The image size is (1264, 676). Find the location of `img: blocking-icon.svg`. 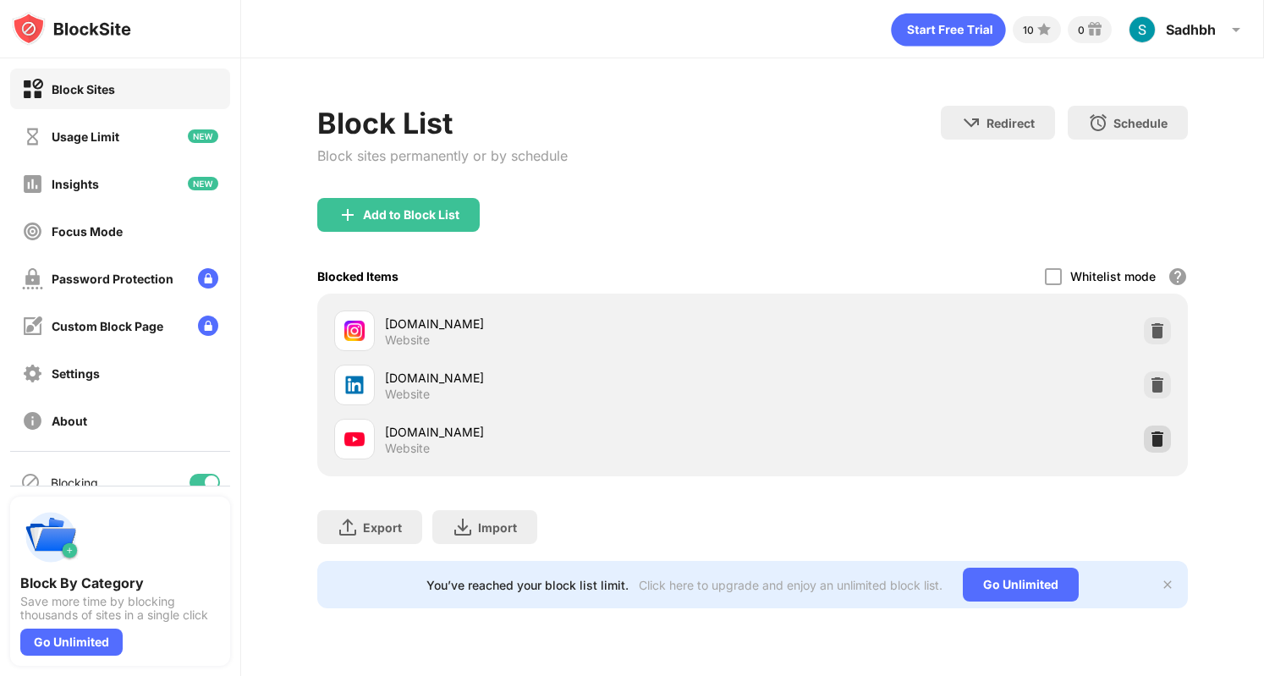

img: blocking-icon.svg is located at coordinates (30, 482).